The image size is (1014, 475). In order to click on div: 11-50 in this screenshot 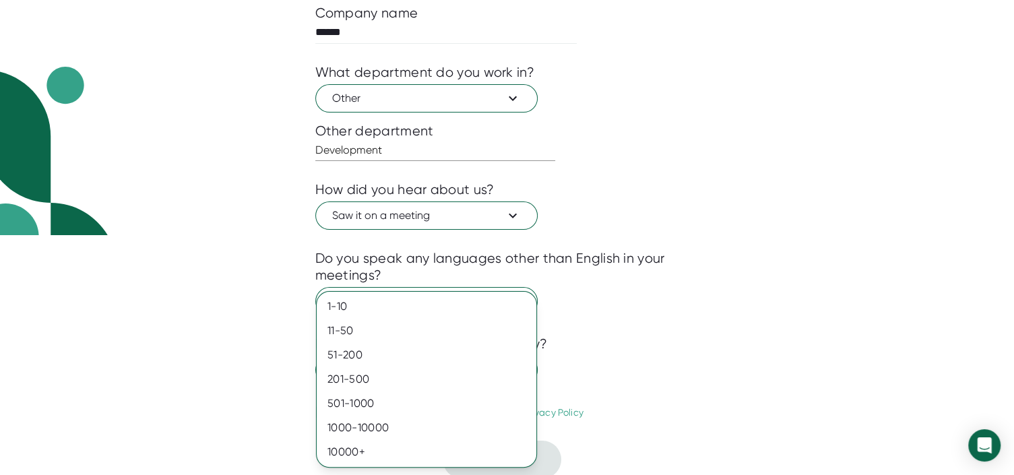, I will do `click(426, 331)`.